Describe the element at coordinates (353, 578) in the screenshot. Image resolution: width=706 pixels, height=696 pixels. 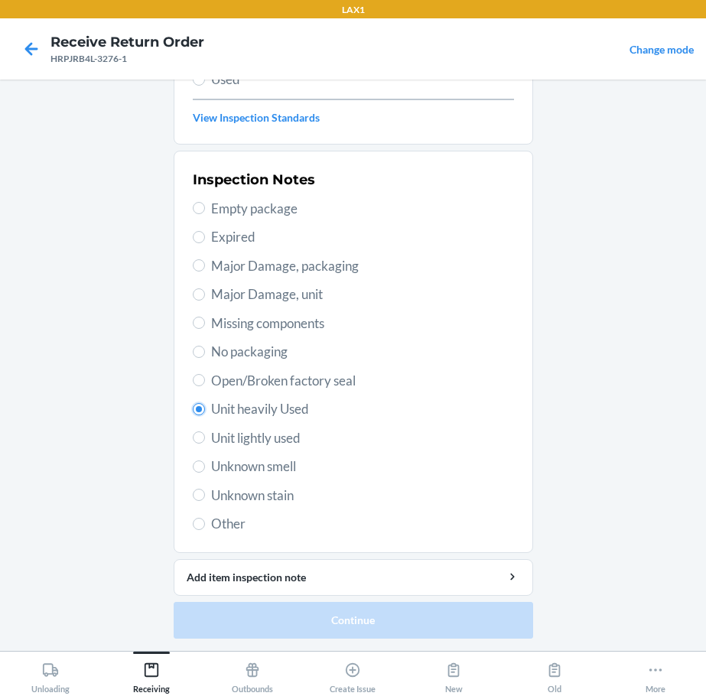
I see `button: Add item inspection note` at that location.